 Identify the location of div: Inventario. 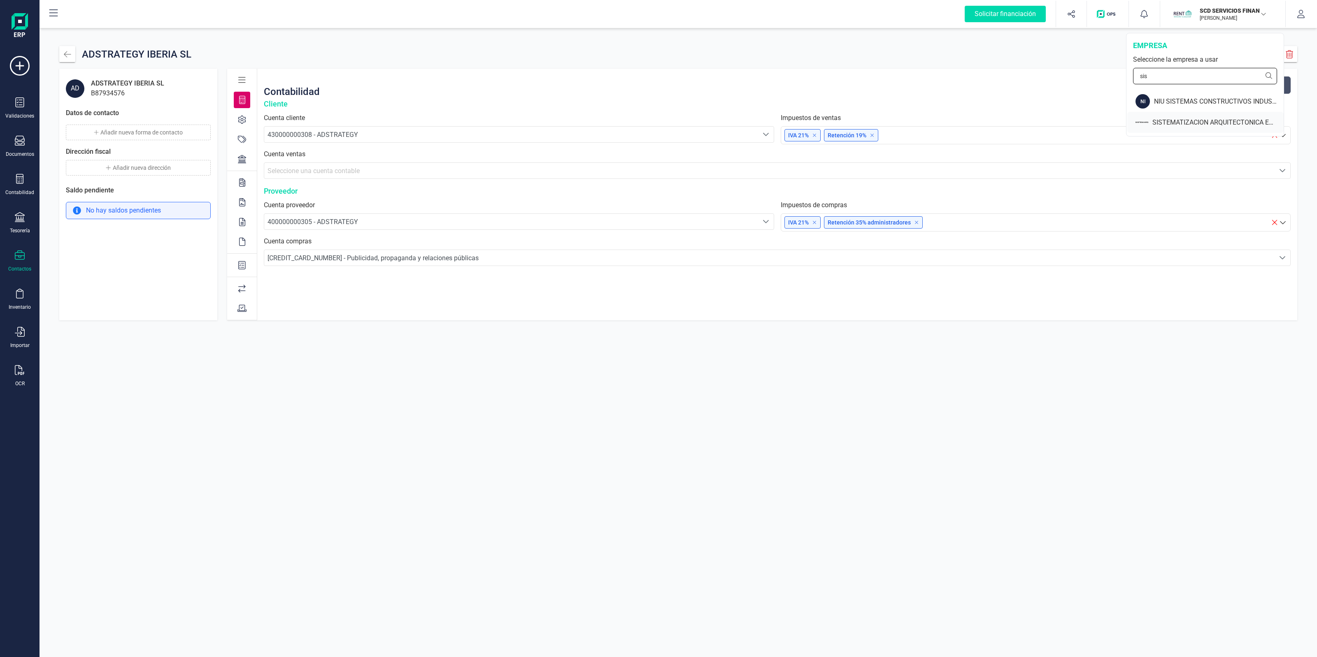
(20, 307).